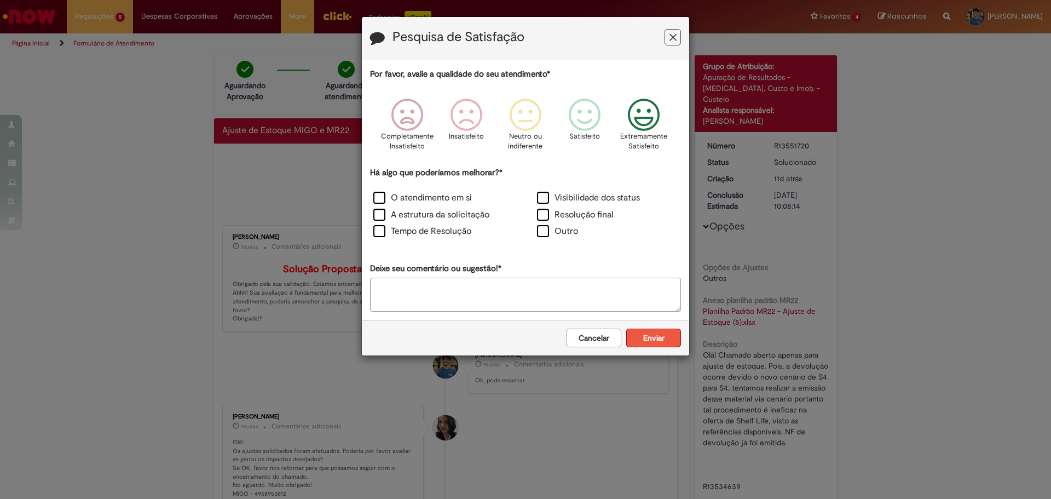 Image resolution: width=1051 pixels, height=499 pixels. I want to click on p: Satisfeito, so click(585, 136).